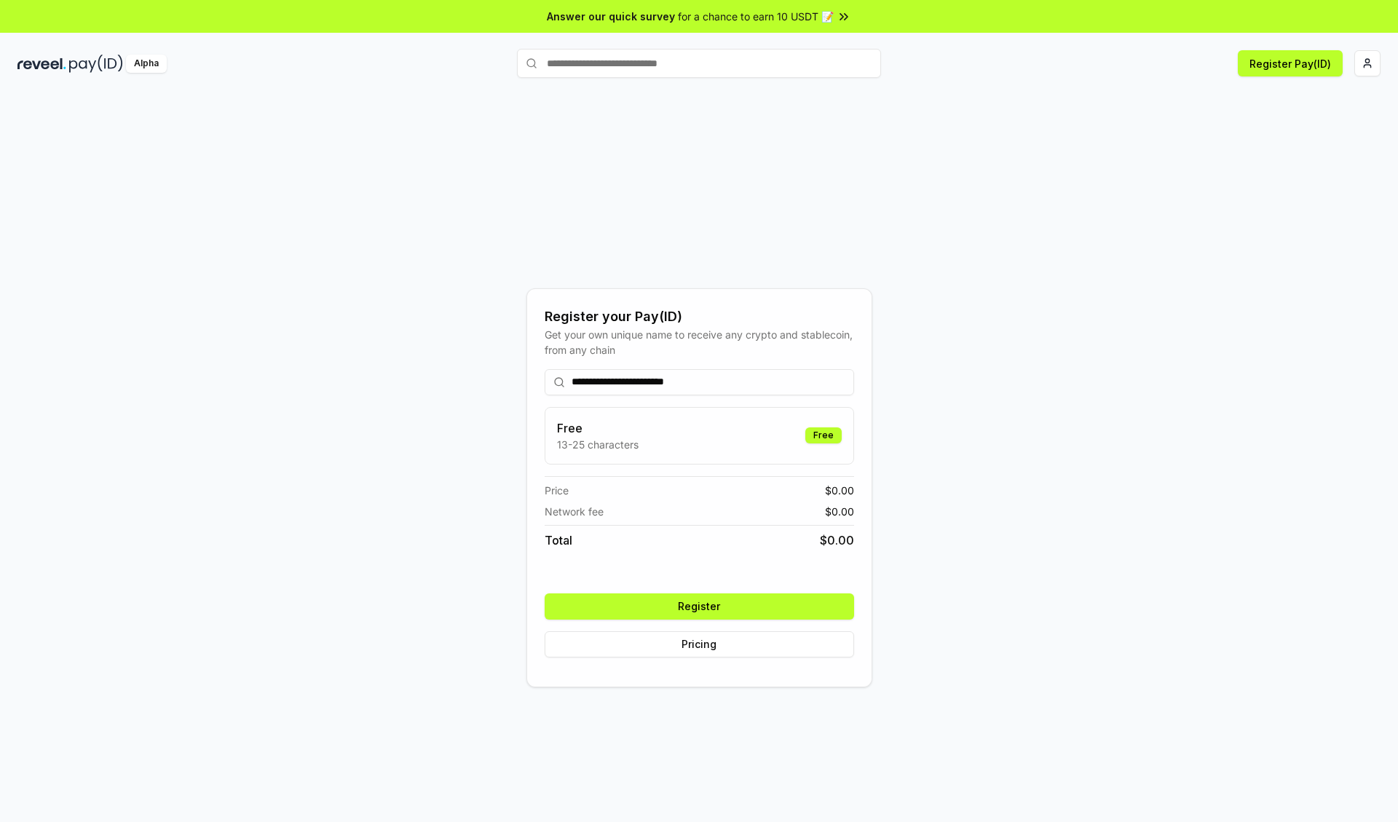 This screenshot has height=822, width=1398. I want to click on img: pay_id, so click(96, 63).